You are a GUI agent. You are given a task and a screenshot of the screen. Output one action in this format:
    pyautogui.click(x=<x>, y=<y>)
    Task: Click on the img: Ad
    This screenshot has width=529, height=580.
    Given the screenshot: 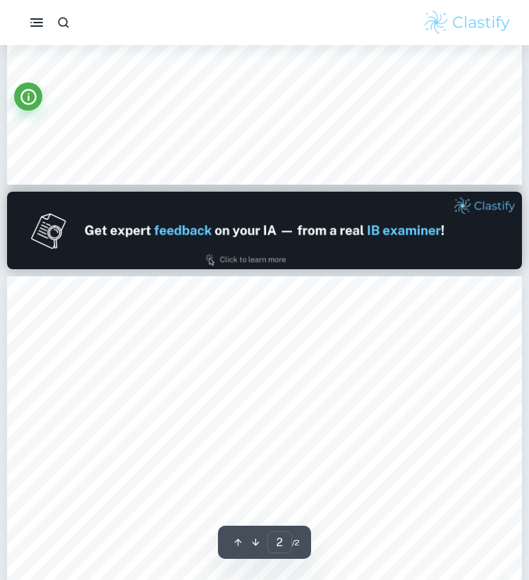 What is the action you would take?
    pyautogui.click(x=264, y=231)
    